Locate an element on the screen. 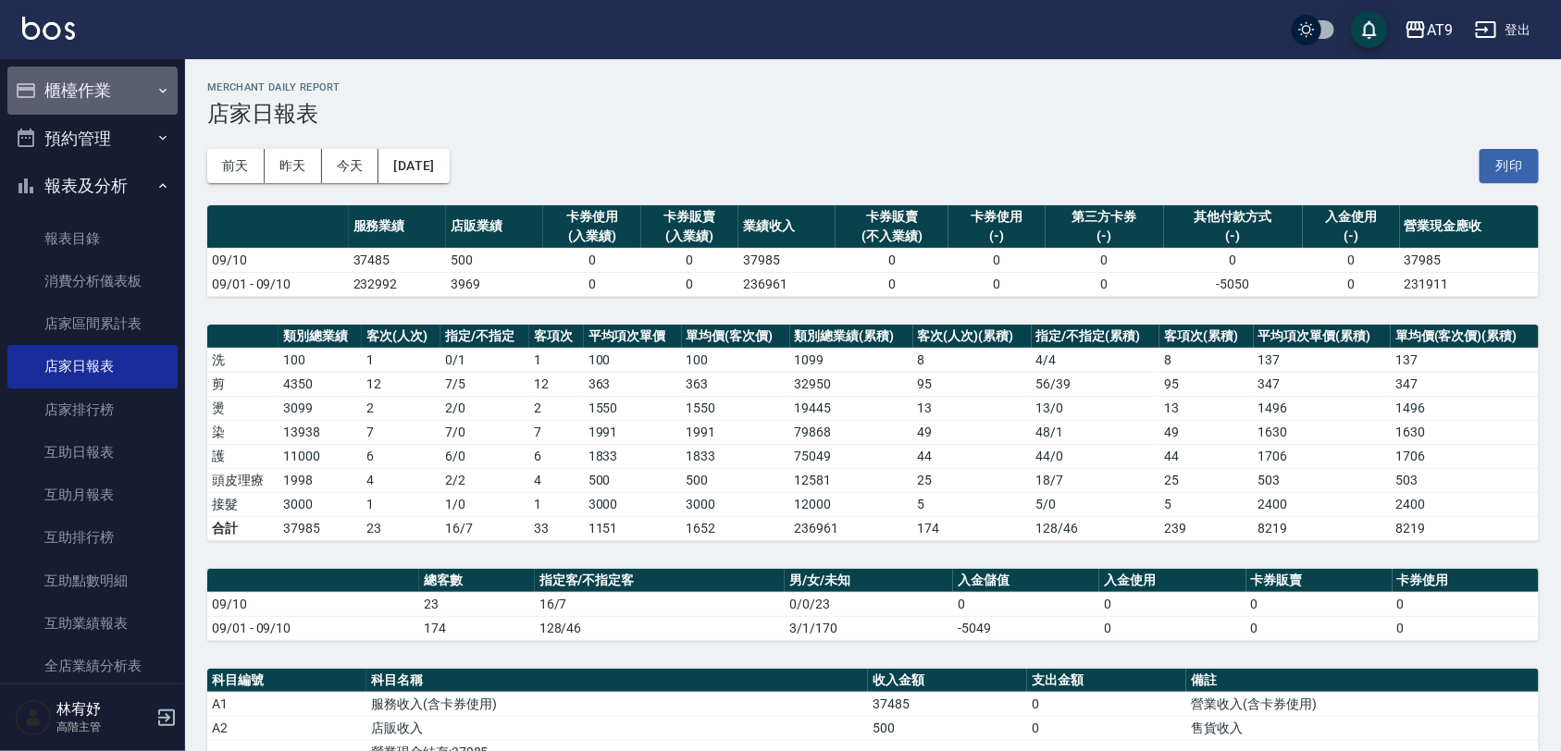 This screenshot has height=751, width=1561. td: 服務收入(含卡券使用) is located at coordinates (617, 704).